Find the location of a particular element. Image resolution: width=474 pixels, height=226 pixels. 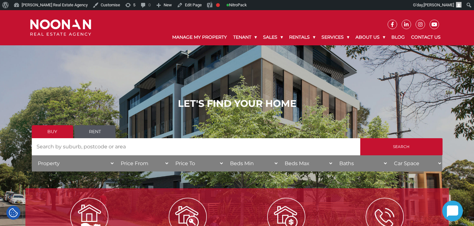

a: Blog is located at coordinates (398, 37).